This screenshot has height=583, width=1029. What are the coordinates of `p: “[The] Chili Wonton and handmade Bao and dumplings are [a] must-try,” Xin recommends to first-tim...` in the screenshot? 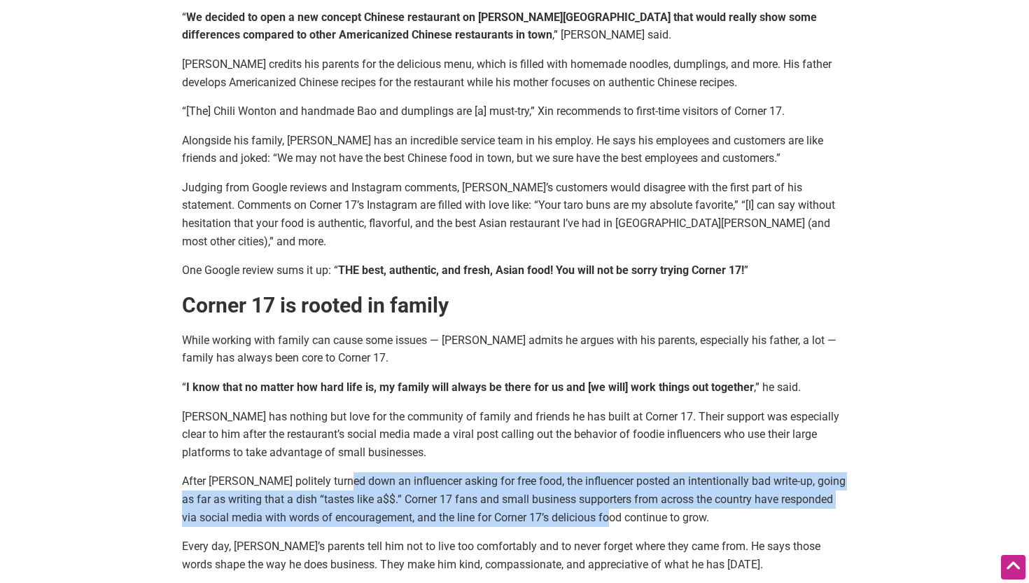 It's located at (515, 111).